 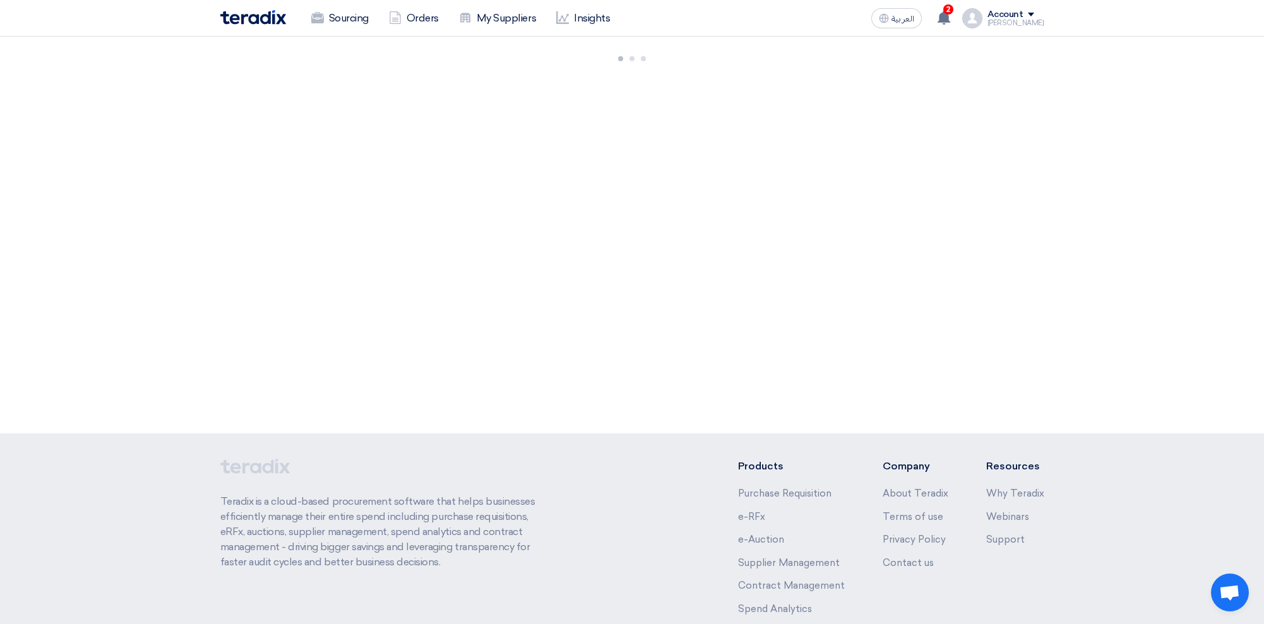 I want to click on a: Privacy Policy, so click(x=914, y=540).